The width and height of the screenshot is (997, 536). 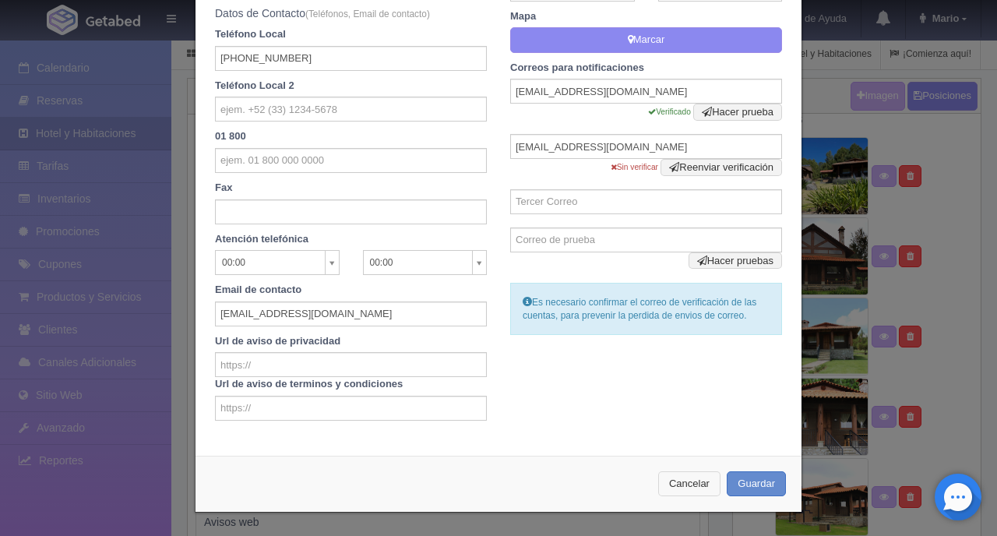 I want to click on button: Guardar, so click(x=756, y=484).